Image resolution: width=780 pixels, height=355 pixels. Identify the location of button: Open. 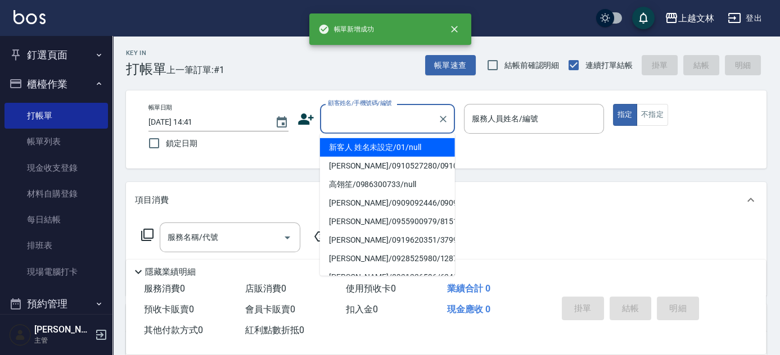
(287, 238).